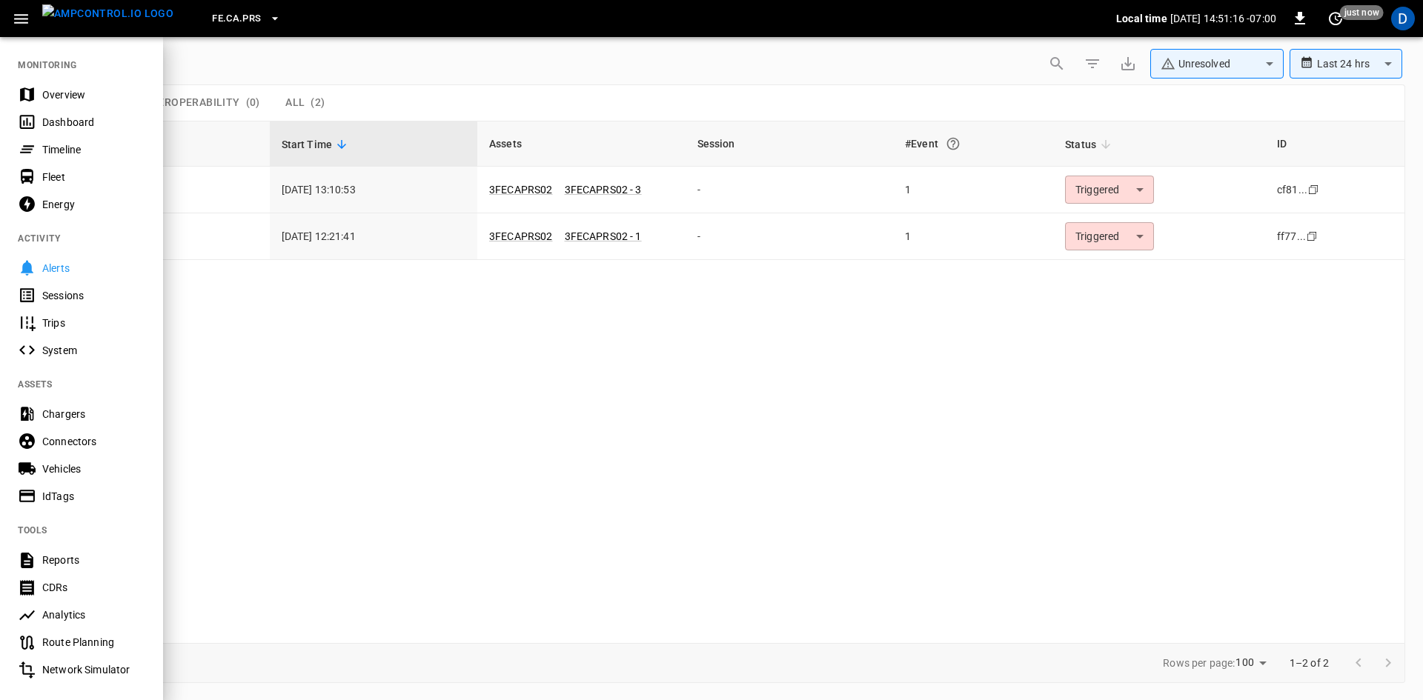 The height and width of the screenshot is (700, 1423). Describe the element at coordinates (93, 296) in the screenshot. I see `div: Sessions` at that location.